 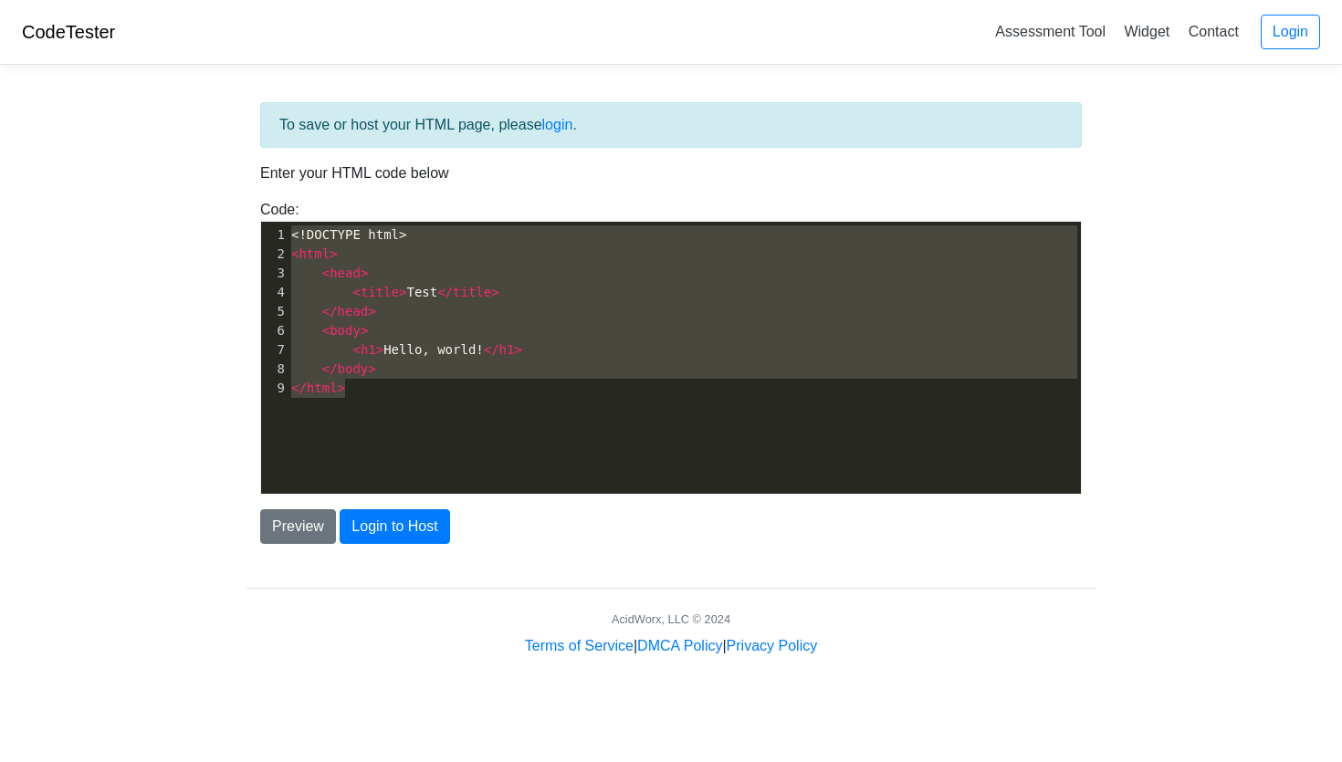 What do you see at coordinates (274, 273) in the screenshot?
I see `div: 3` at bounding box center [274, 273].